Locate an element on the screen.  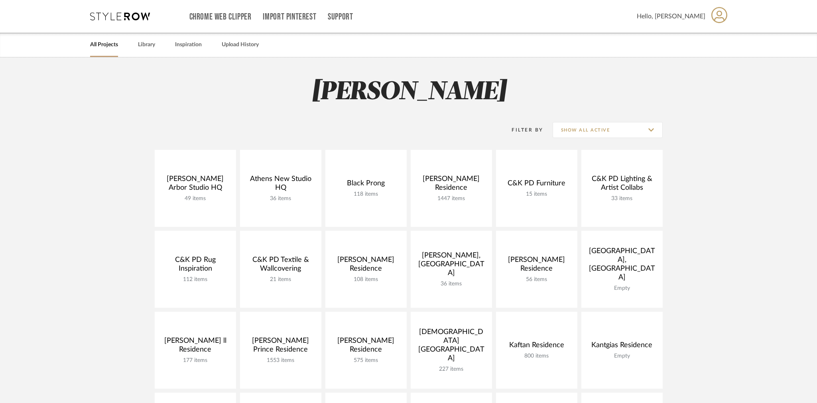
div: 112 items is located at coordinates (195, 279).